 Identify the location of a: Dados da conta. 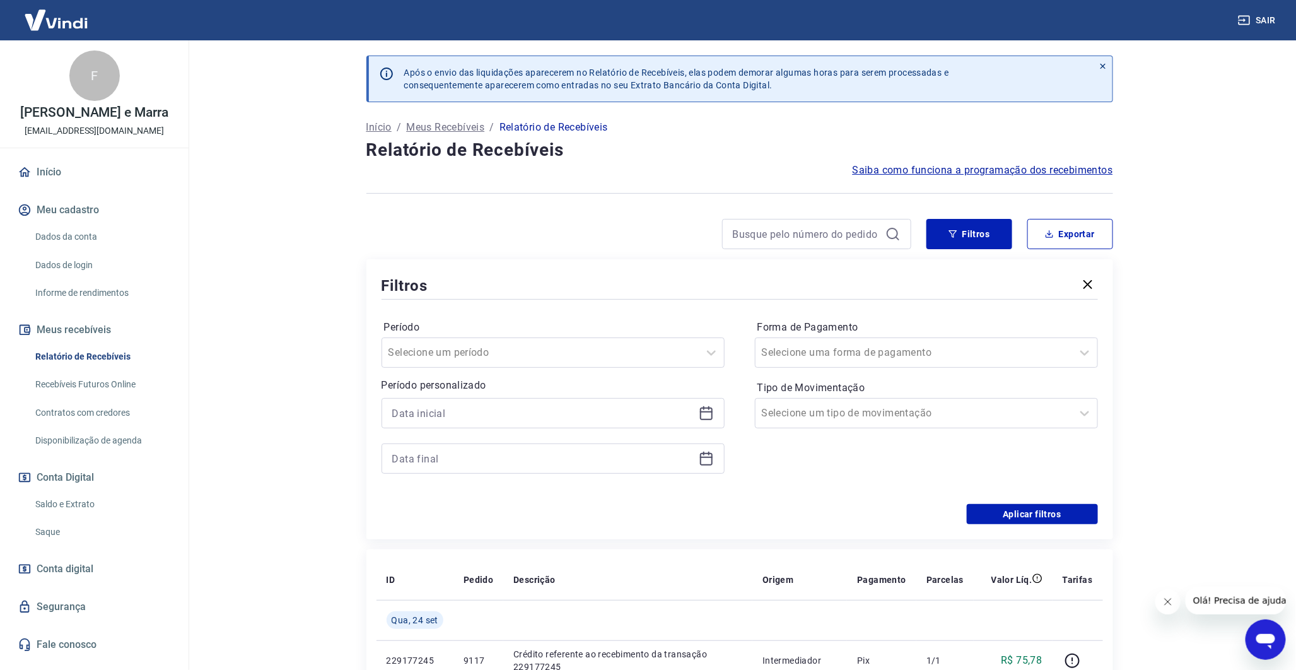
(102, 237).